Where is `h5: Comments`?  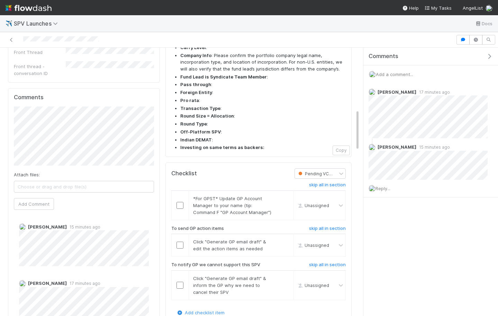
h5: Comments is located at coordinates (84, 98).